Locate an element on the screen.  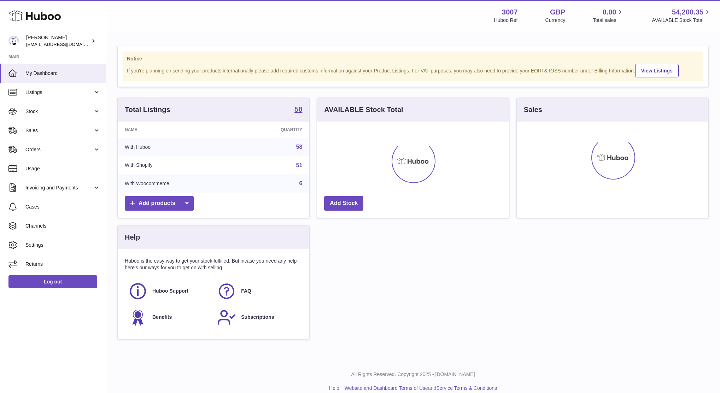
h3: AVAILABLE Stock Total is located at coordinates (363, 110).